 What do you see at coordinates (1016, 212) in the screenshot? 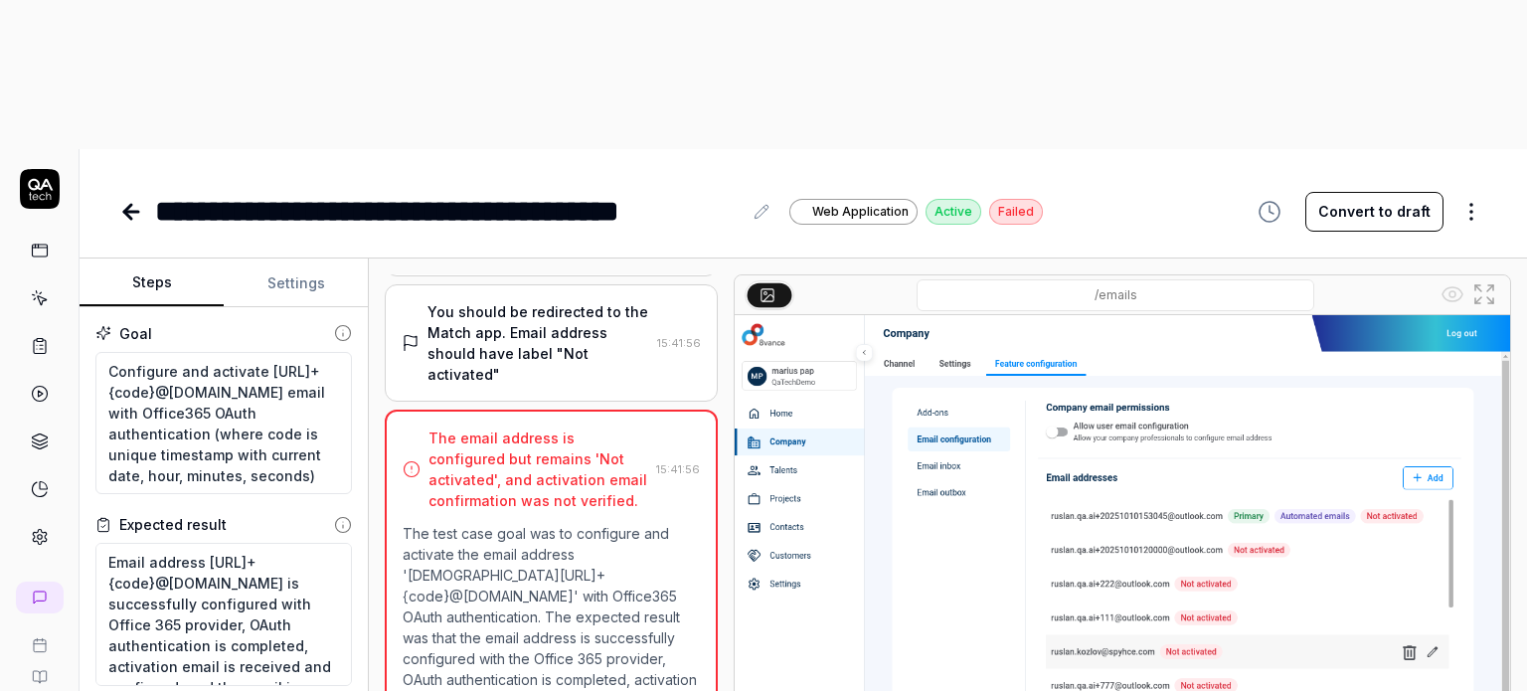
I see `div: Failed` at bounding box center [1016, 212].